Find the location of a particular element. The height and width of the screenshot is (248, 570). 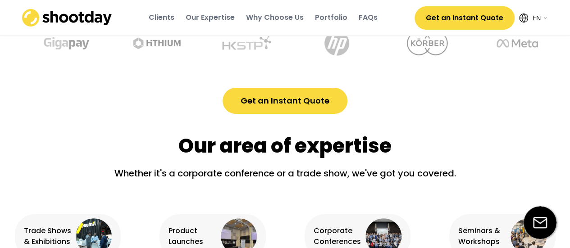

div: Whether it's a corporate conference or a trade show, we've got you covered. is located at coordinates (285, 177).